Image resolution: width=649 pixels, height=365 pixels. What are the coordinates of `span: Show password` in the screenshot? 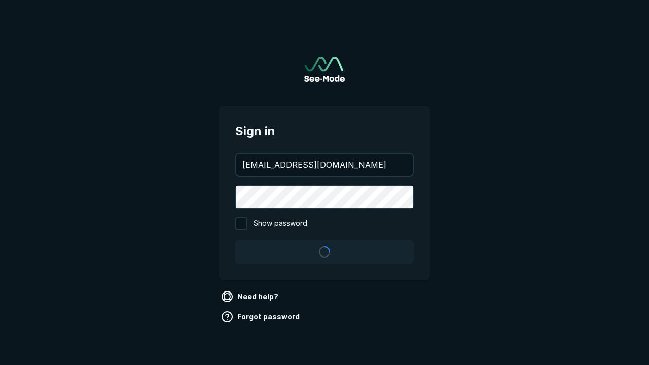 It's located at (281, 224).